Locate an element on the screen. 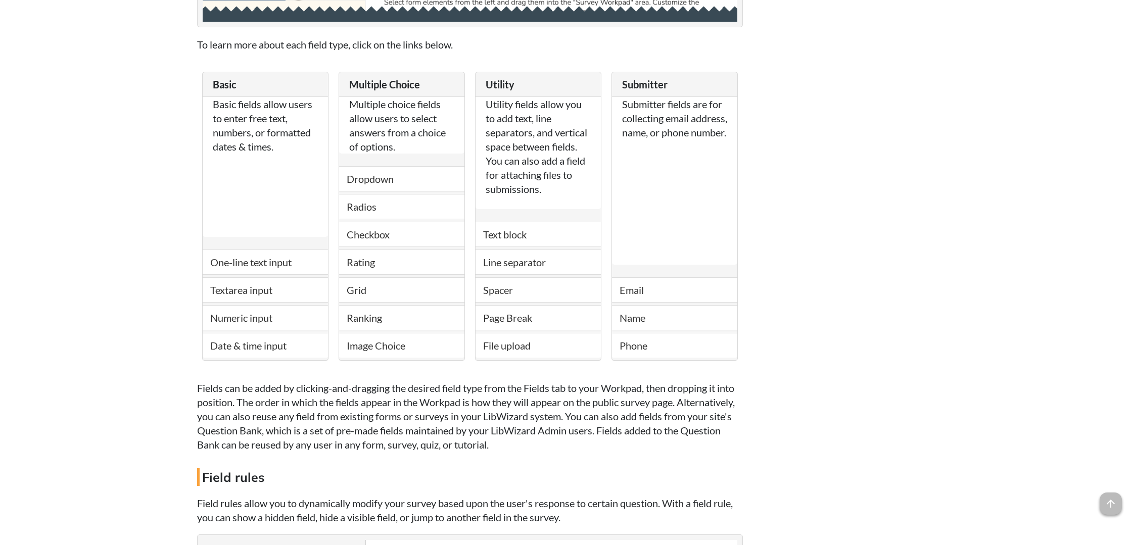  a: Checkbox is located at coordinates (368, 235).